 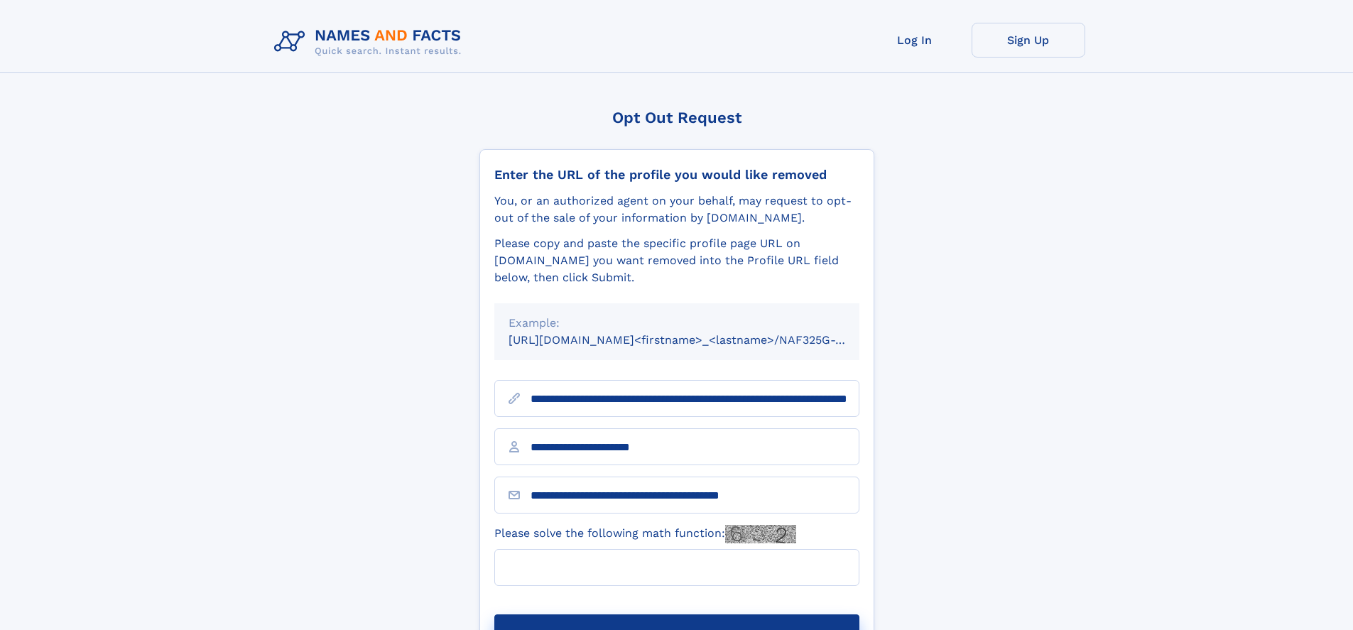 What do you see at coordinates (677, 117) in the screenshot?
I see `div: Opt Out Request` at bounding box center [677, 117].